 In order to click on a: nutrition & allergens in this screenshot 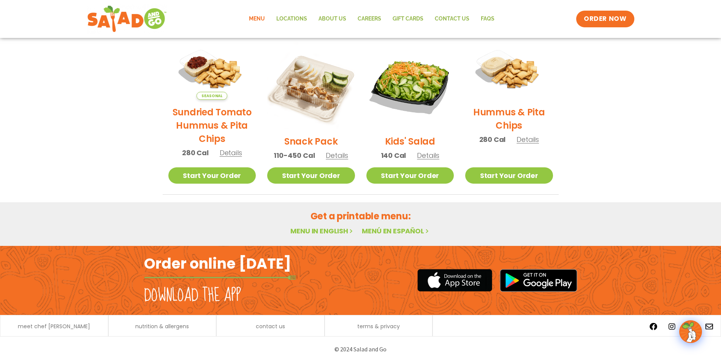, I will do `click(162, 327)`.